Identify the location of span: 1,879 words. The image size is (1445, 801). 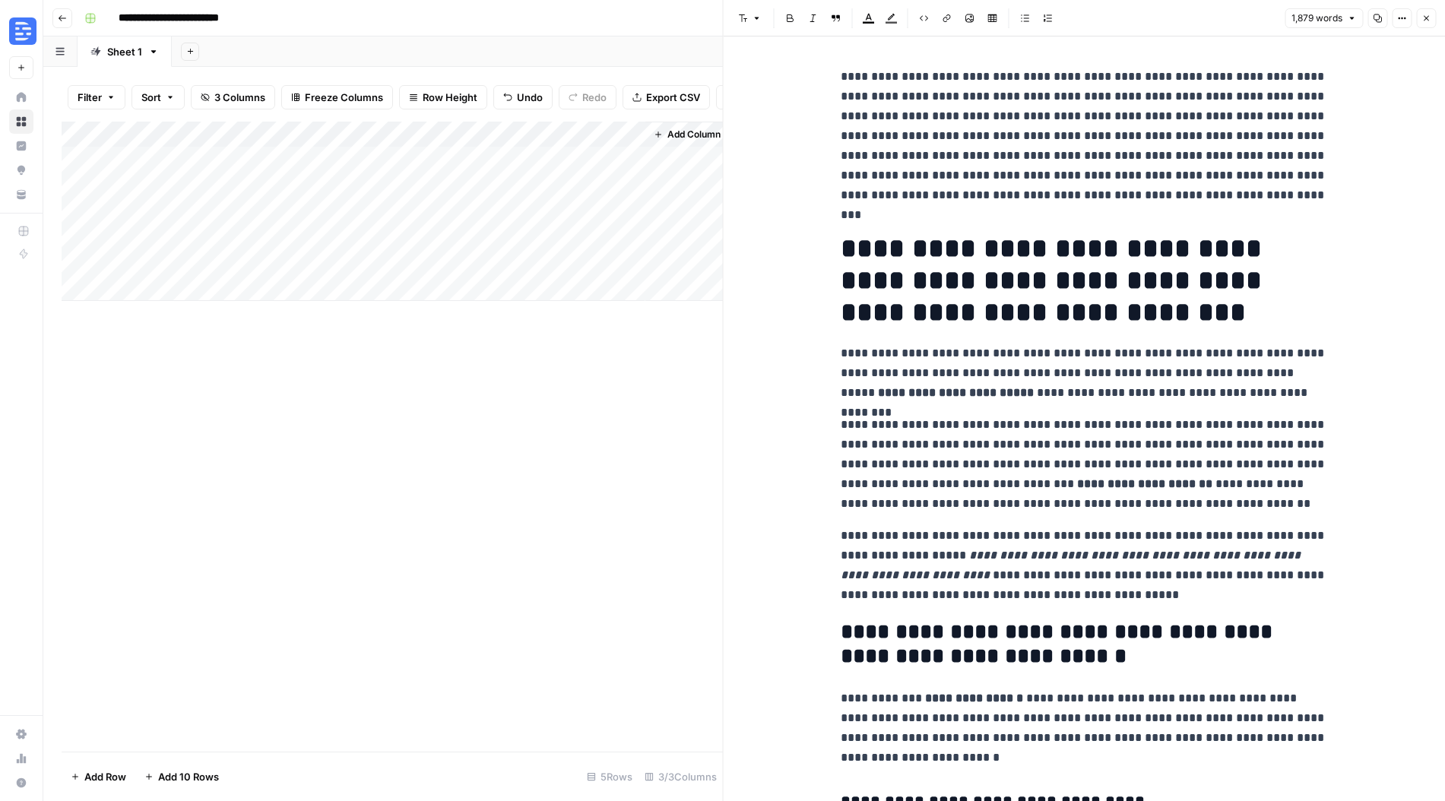
(1317, 18).